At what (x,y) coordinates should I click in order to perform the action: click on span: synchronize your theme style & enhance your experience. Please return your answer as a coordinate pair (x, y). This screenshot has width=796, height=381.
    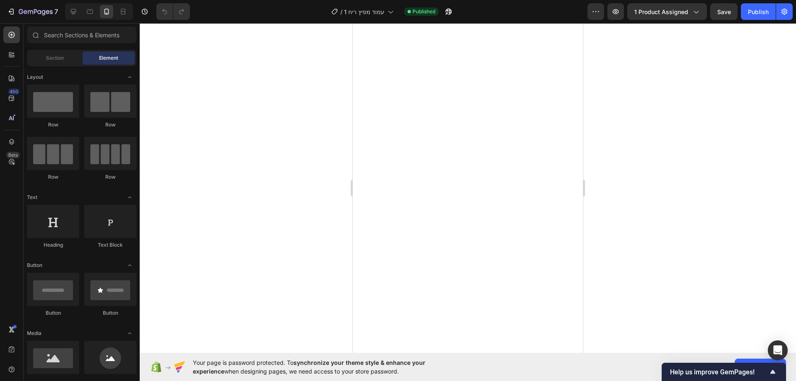
    Looking at the image, I should click on (309, 367).